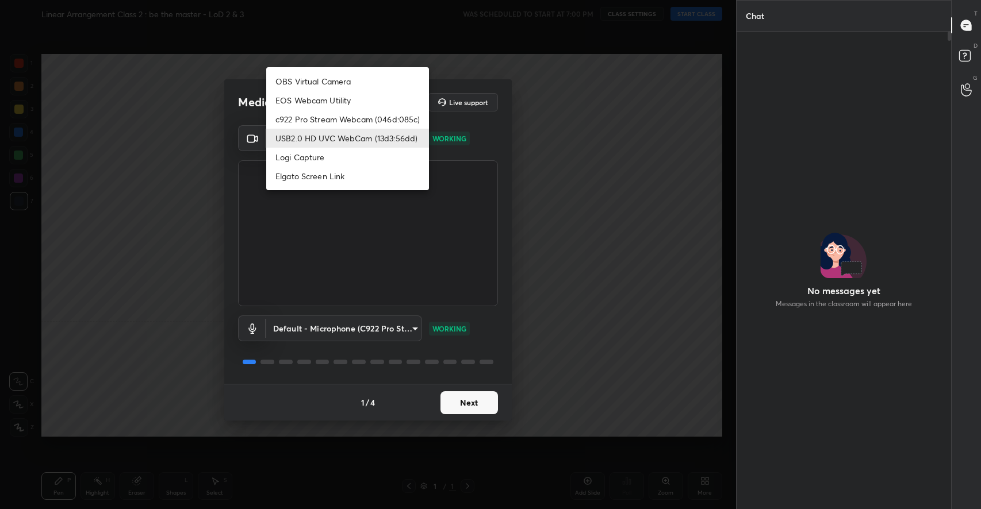 The height and width of the screenshot is (509, 981). What do you see at coordinates (347, 176) in the screenshot?
I see `li: Elgato Screen Link` at bounding box center [347, 176].